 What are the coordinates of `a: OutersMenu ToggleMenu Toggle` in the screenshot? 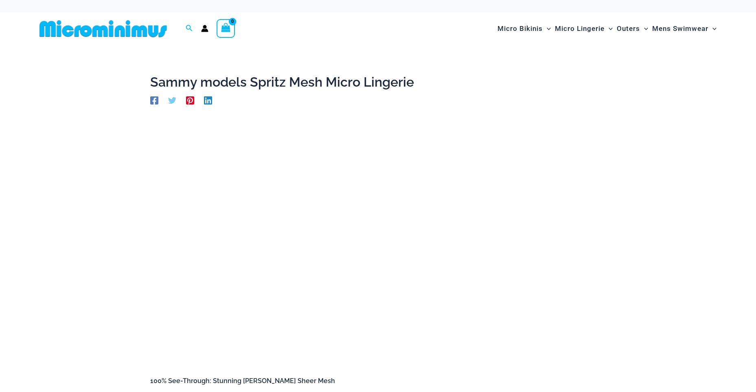 It's located at (632, 28).